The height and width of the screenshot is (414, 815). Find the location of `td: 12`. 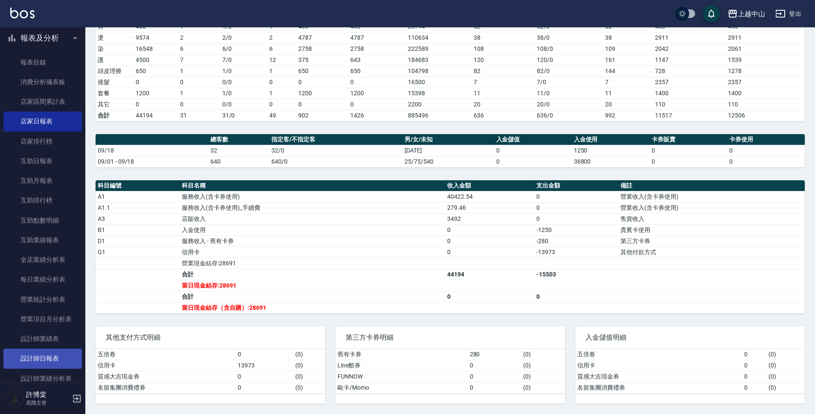

td: 12 is located at coordinates (282, 60).